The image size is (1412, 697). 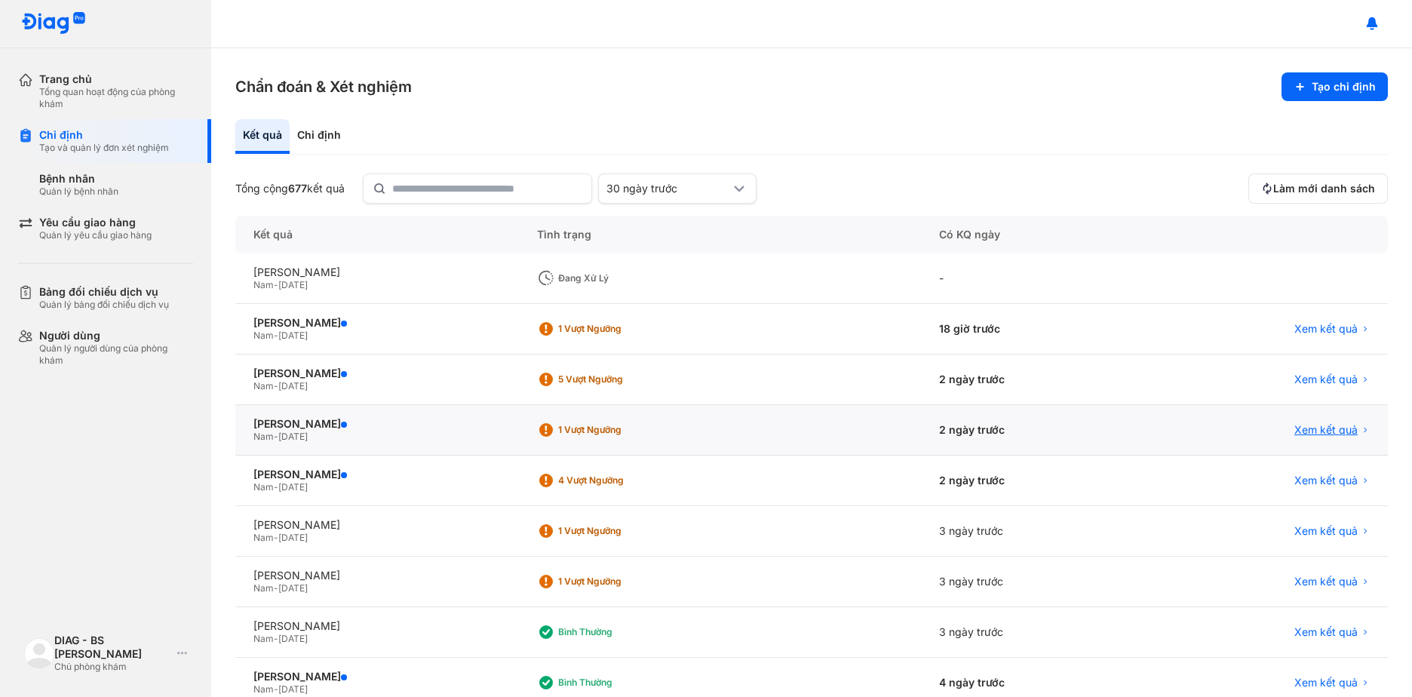 What do you see at coordinates (95, 235) in the screenshot?
I see `div: Quản lý yêu cầu giao hàng` at bounding box center [95, 235].